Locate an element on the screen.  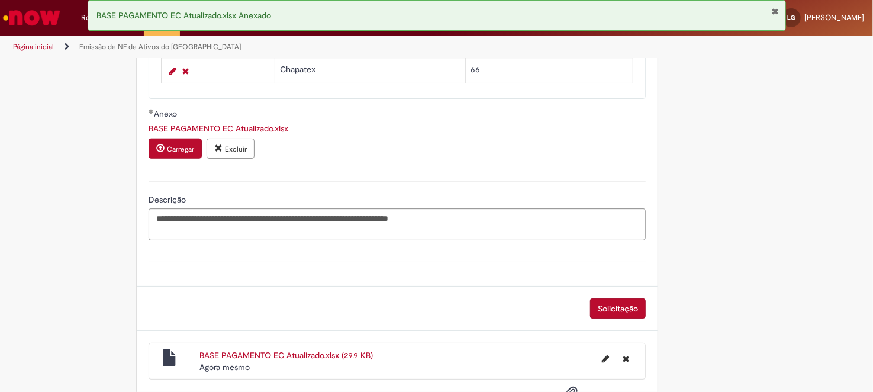
button: Carregar anexo de Anexo Required is located at coordinates (175, 148).